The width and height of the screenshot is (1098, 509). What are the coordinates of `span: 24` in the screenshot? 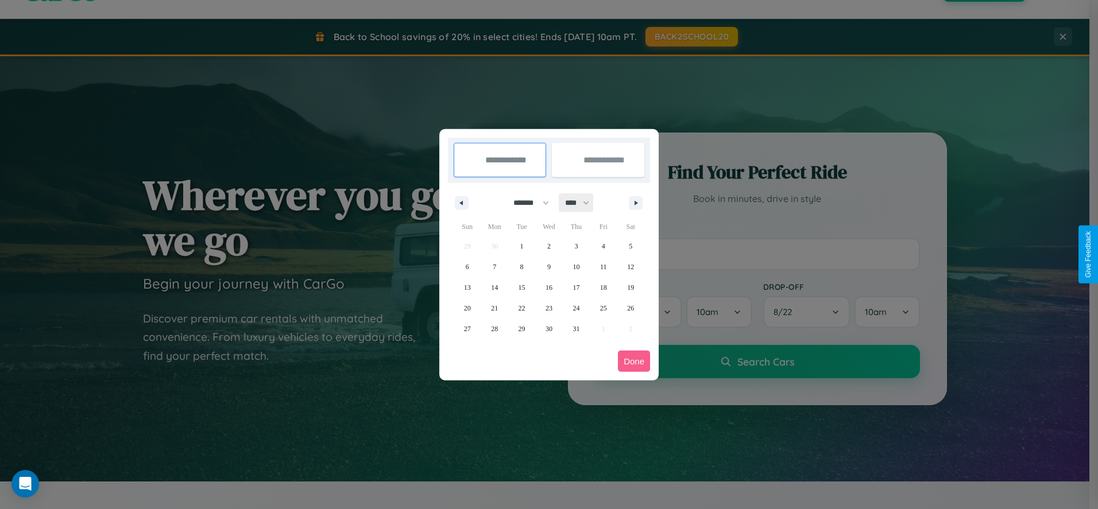 It's located at (576, 308).